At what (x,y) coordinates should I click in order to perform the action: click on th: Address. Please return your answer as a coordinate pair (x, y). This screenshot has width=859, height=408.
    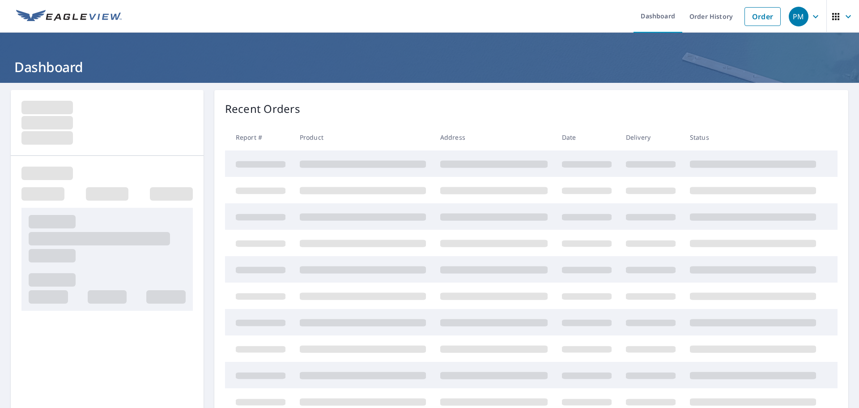
    Looking at the image, I should click on (494, 137).